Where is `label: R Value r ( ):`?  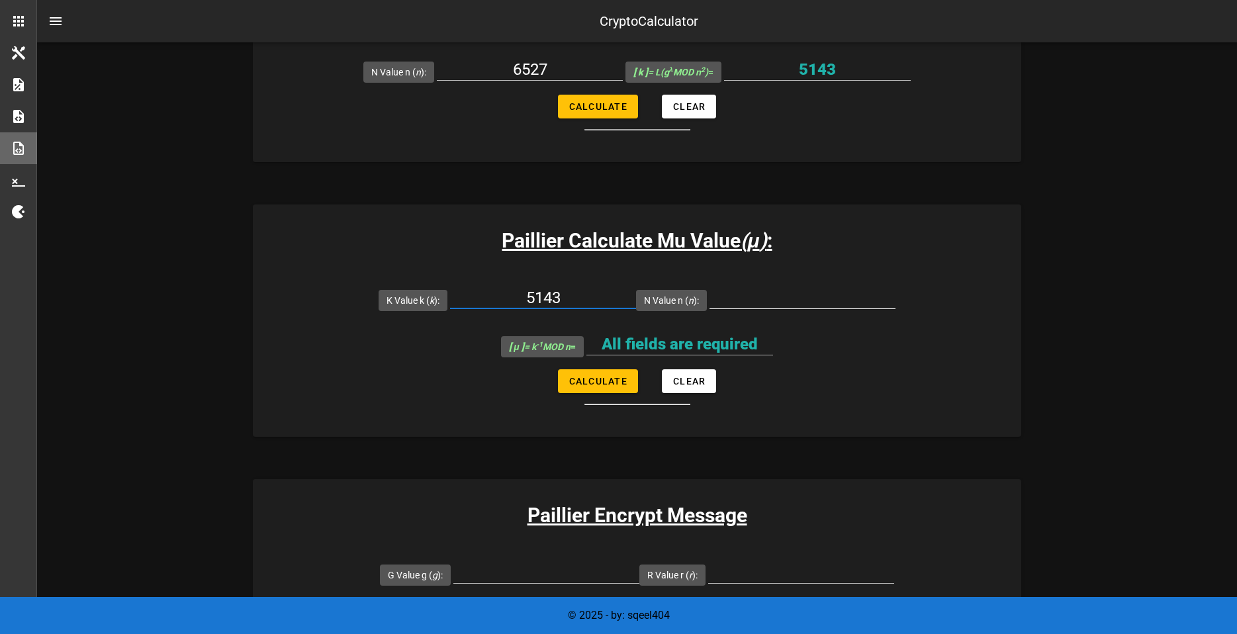
label: R Value r ( ): is located at coordinates (672, 575).